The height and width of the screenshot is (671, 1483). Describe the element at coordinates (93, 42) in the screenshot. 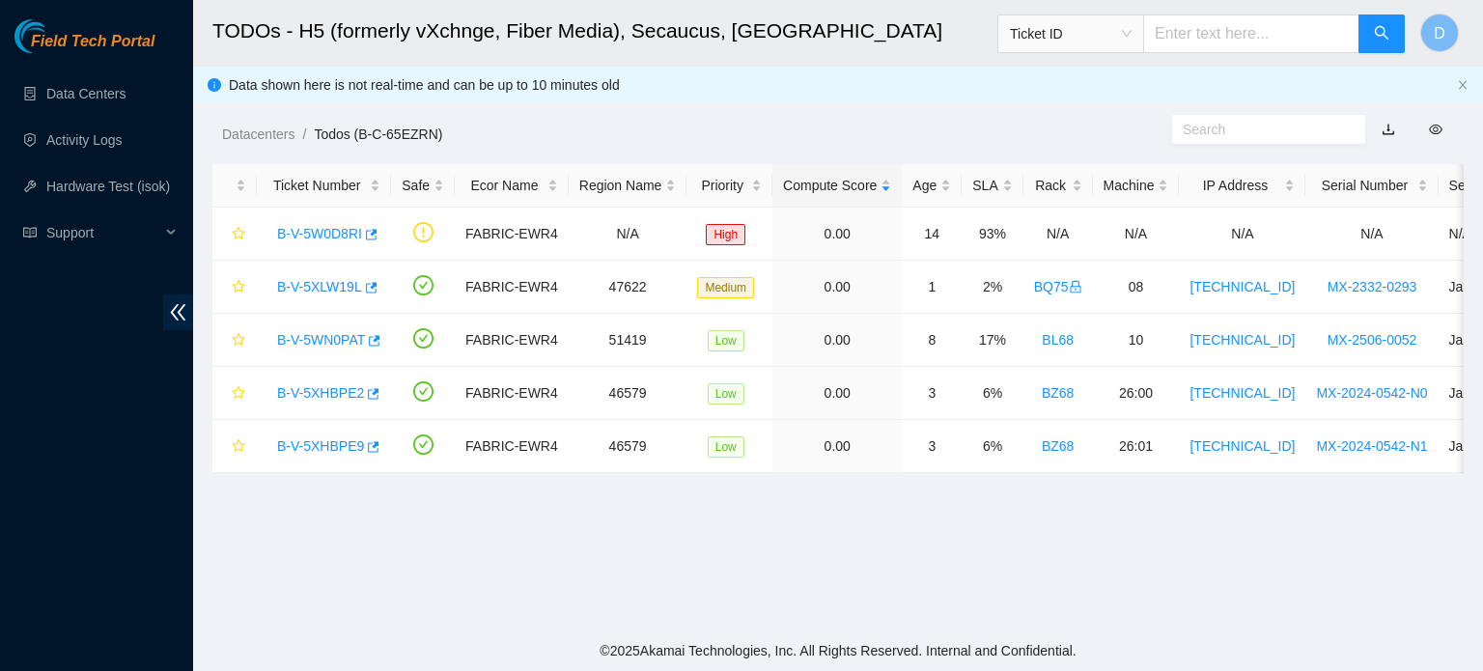

I see `span: Field Tech Portal` at that location.